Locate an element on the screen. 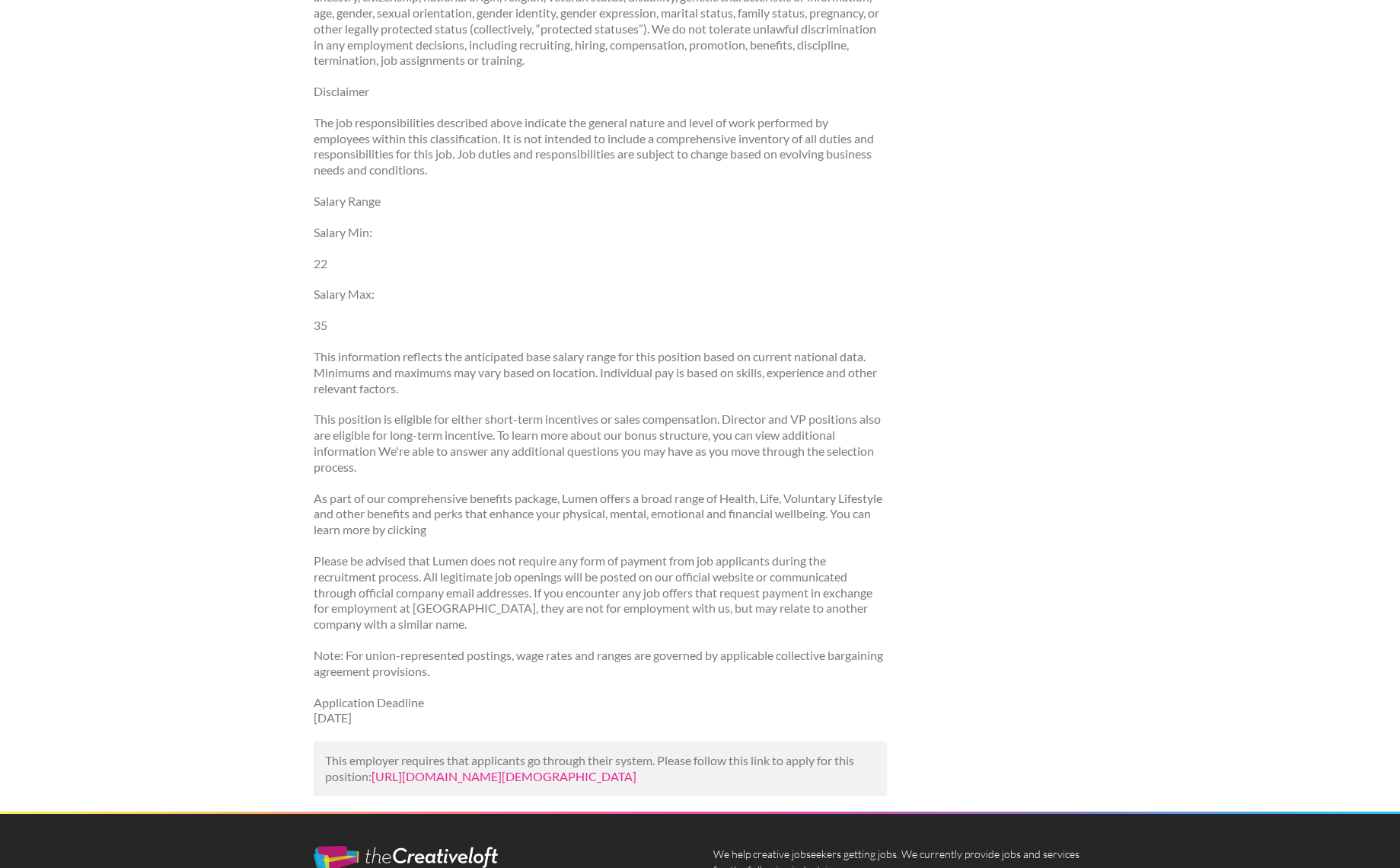 Image resolution: width=1400 pixels, height=868 pixels. p: Salary Range is located at coordinates (600, 201).